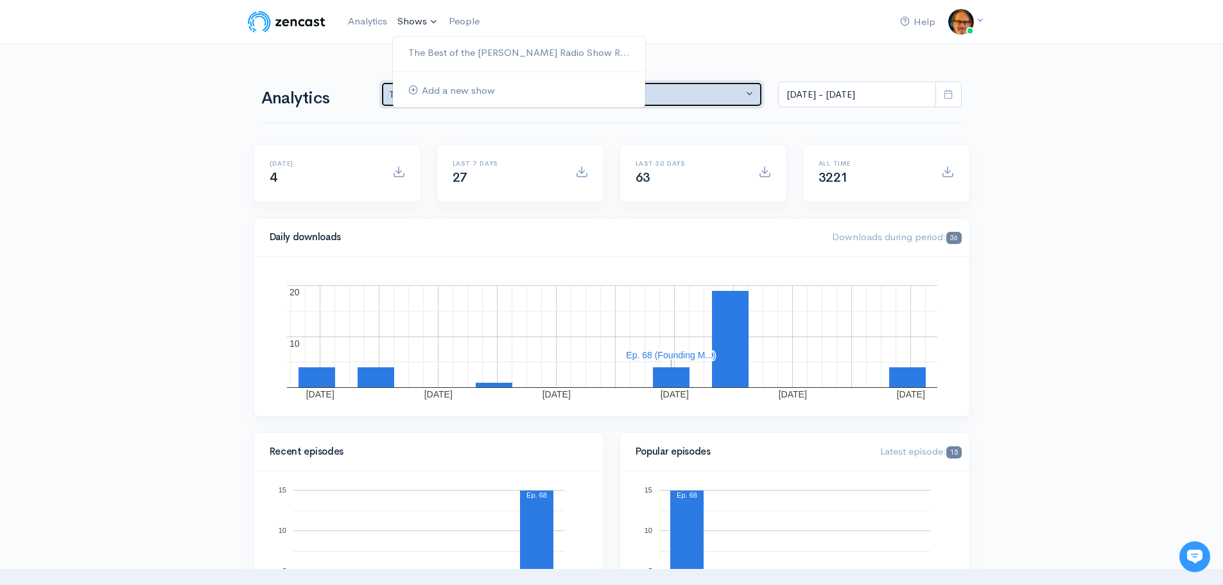  I want to click on span: Latest episode:, so click(920, 451).